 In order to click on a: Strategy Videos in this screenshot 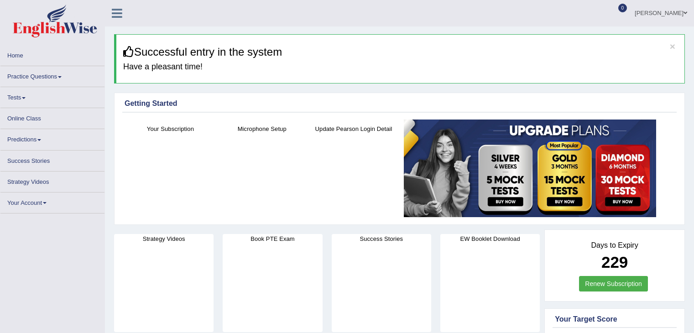, I will do `click(52, 180)`.